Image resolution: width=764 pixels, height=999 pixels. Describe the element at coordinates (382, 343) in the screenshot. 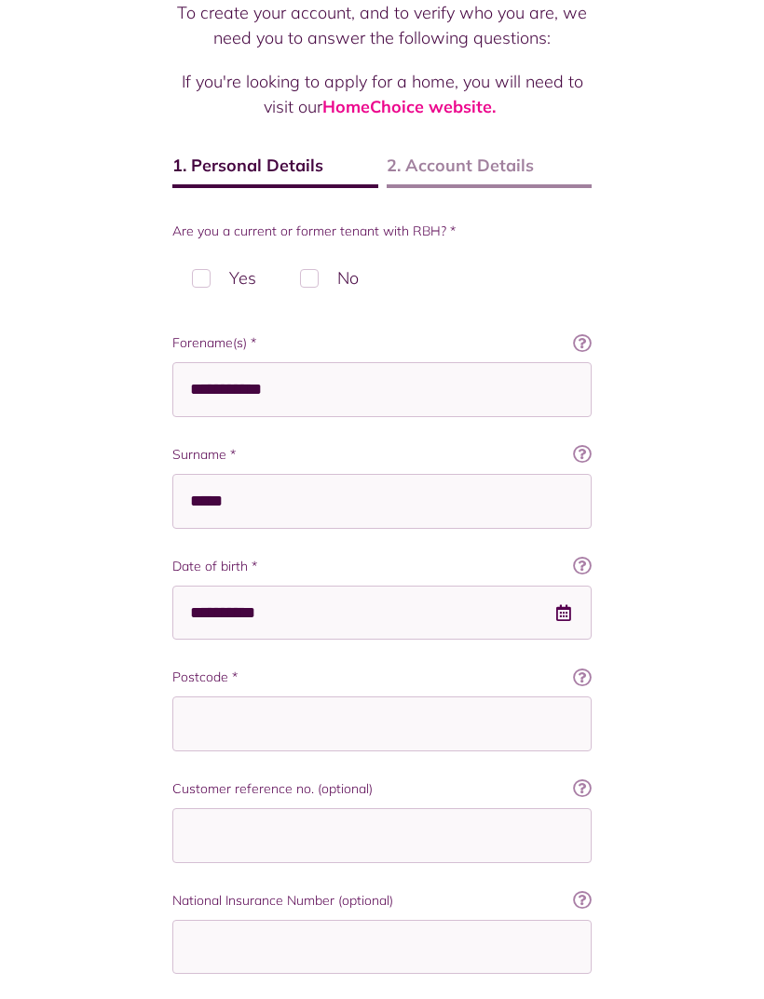

I see `label: Forename(s) *` at that location.